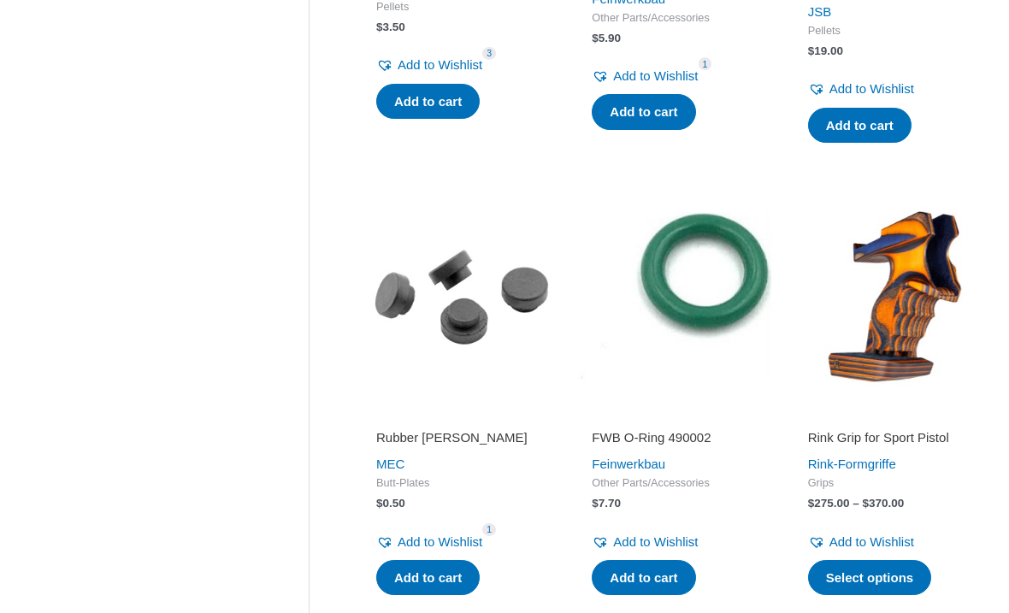  What do you see at coordinates (391, 27) in the screenshot?
I see `bdi: 3.50` at bounding box center [391, 27].